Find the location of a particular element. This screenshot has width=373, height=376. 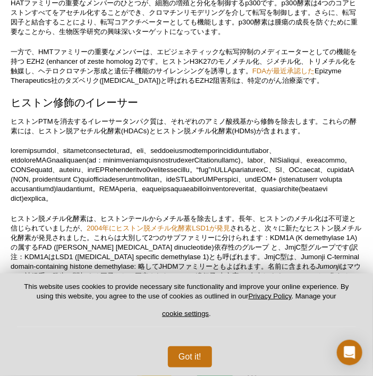

a: FDAが最近承認した is located at coordinates (283, 71).